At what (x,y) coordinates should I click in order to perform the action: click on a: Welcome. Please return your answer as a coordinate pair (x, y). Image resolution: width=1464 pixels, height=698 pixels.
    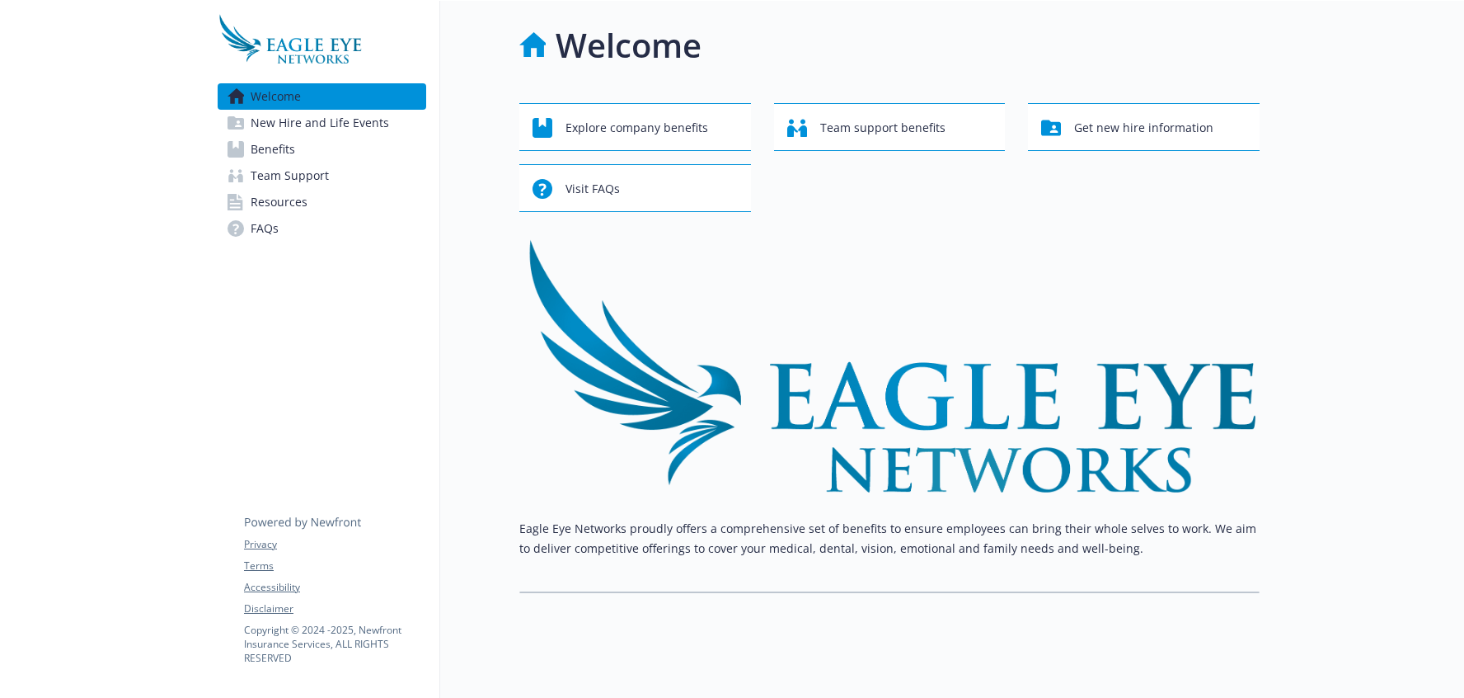
    Looking at the image, I should click on (322, 96).